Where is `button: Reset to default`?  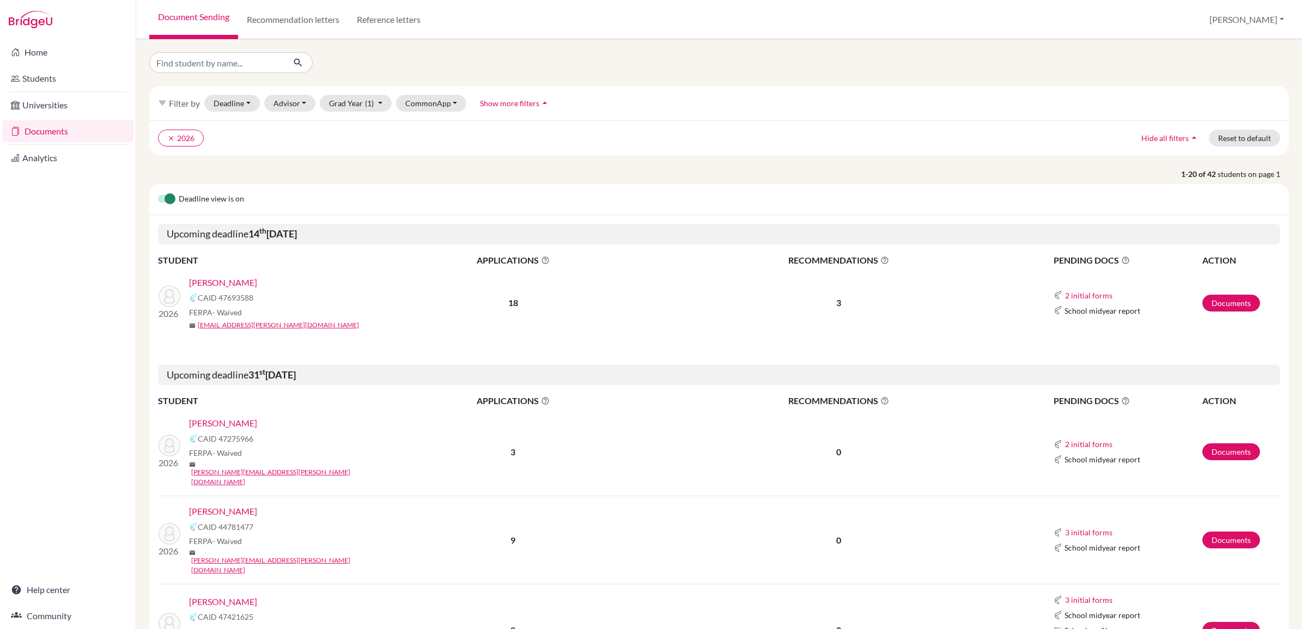 button: Reset to default is located at coordinates (1244, 138).